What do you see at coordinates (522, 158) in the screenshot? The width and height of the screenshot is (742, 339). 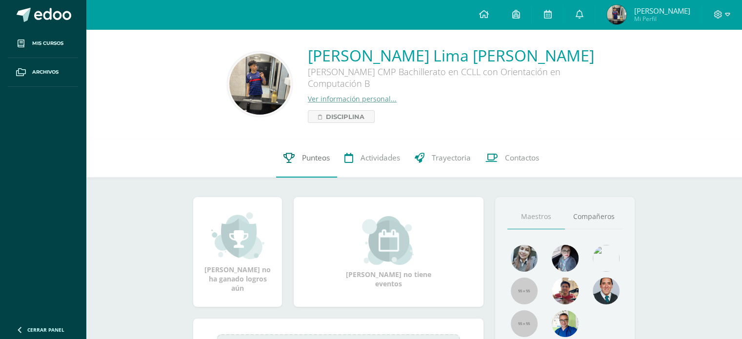 I see `span: Contactos` at bounding box center [522, 158].